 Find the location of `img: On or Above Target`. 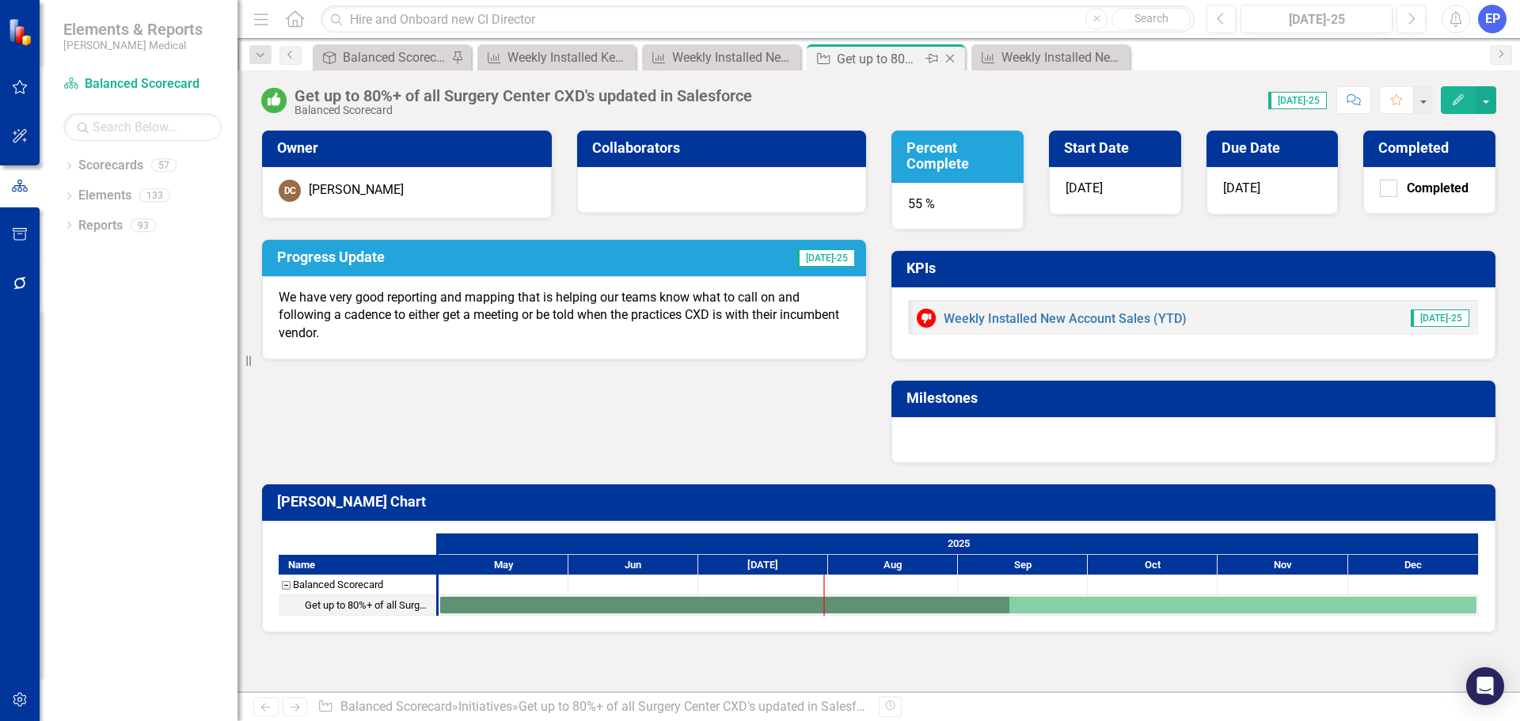

img: On or Above Target is located at coordinates (274, 101).